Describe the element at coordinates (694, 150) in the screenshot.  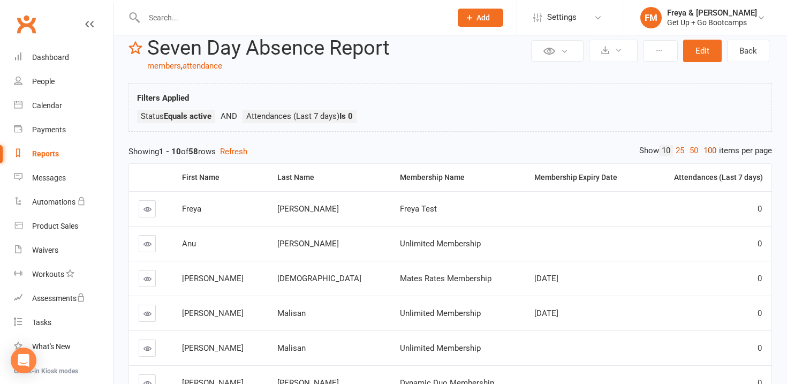
I see `a: 50` at that location.